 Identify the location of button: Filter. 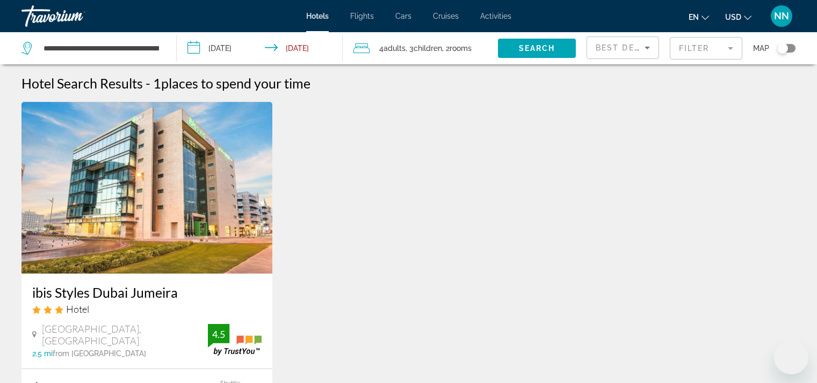
(706, 48).